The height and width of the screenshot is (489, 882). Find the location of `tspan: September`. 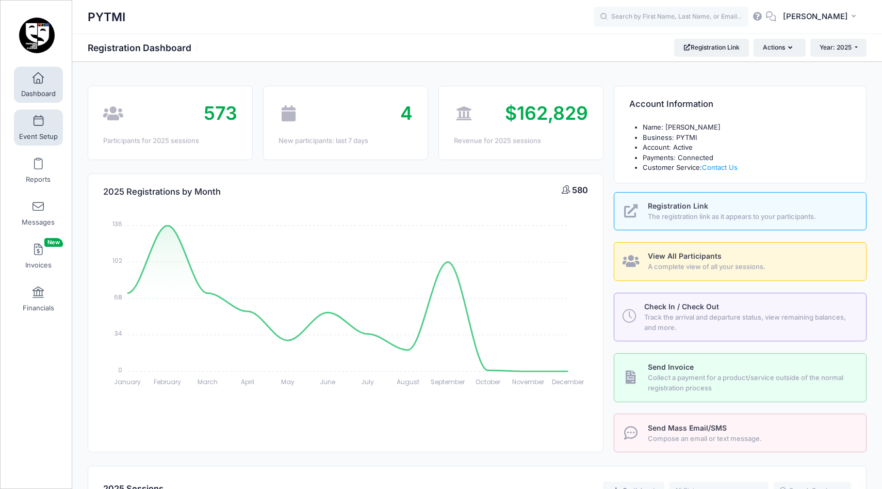

tspan: September is located at coordinates (448, 381).